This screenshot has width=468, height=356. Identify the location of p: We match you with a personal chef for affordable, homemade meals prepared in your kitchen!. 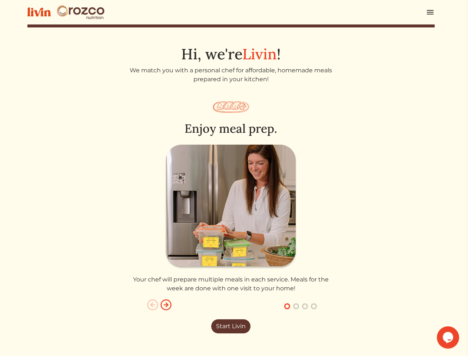
(231, 75).